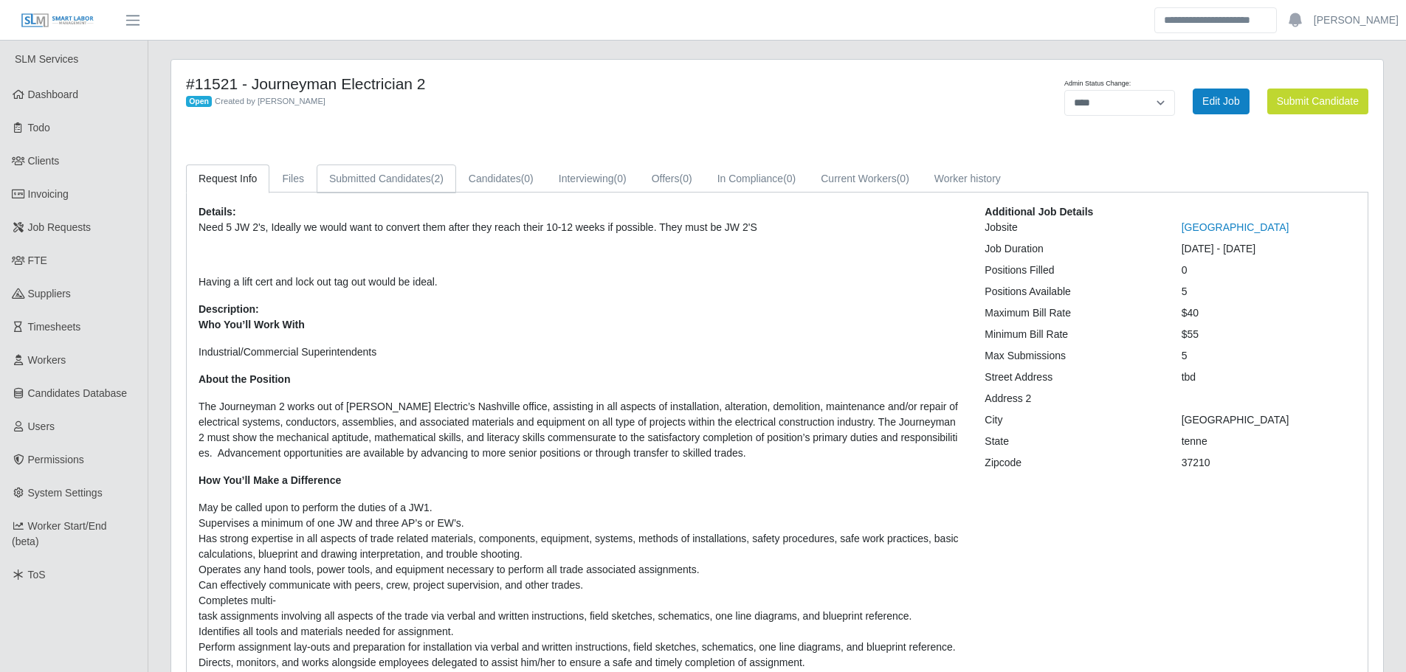 This screenshot has width=1406, height=672. I want to click on a: Offers, so click(672, 179).